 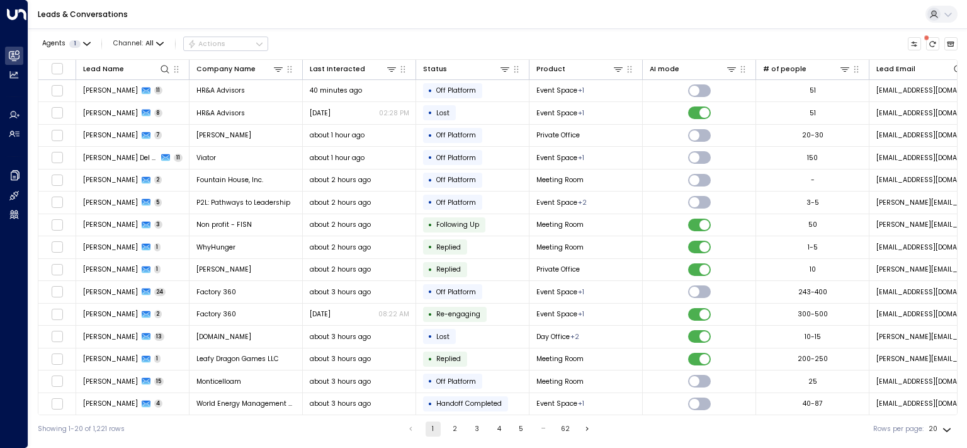 What do you see at coordinates (139, 43) in the screenshot?
I see `span: Channel:` at bounding box center [139, 43].